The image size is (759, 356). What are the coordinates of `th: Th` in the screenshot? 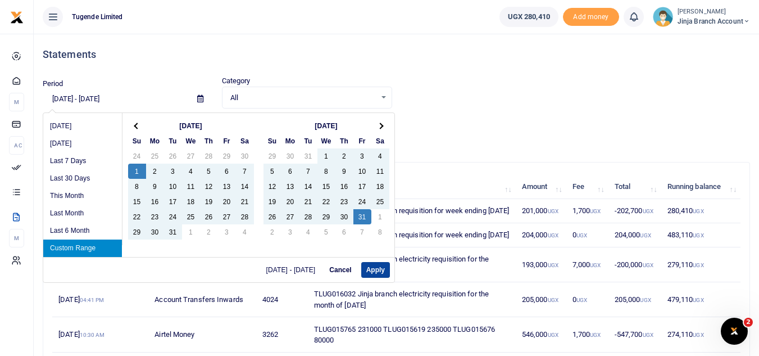 It's located at (209, 141).